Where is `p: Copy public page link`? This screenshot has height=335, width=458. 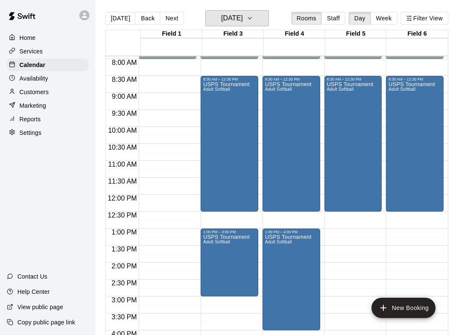
p: Copy public page link is located at coordinates (46, 322).